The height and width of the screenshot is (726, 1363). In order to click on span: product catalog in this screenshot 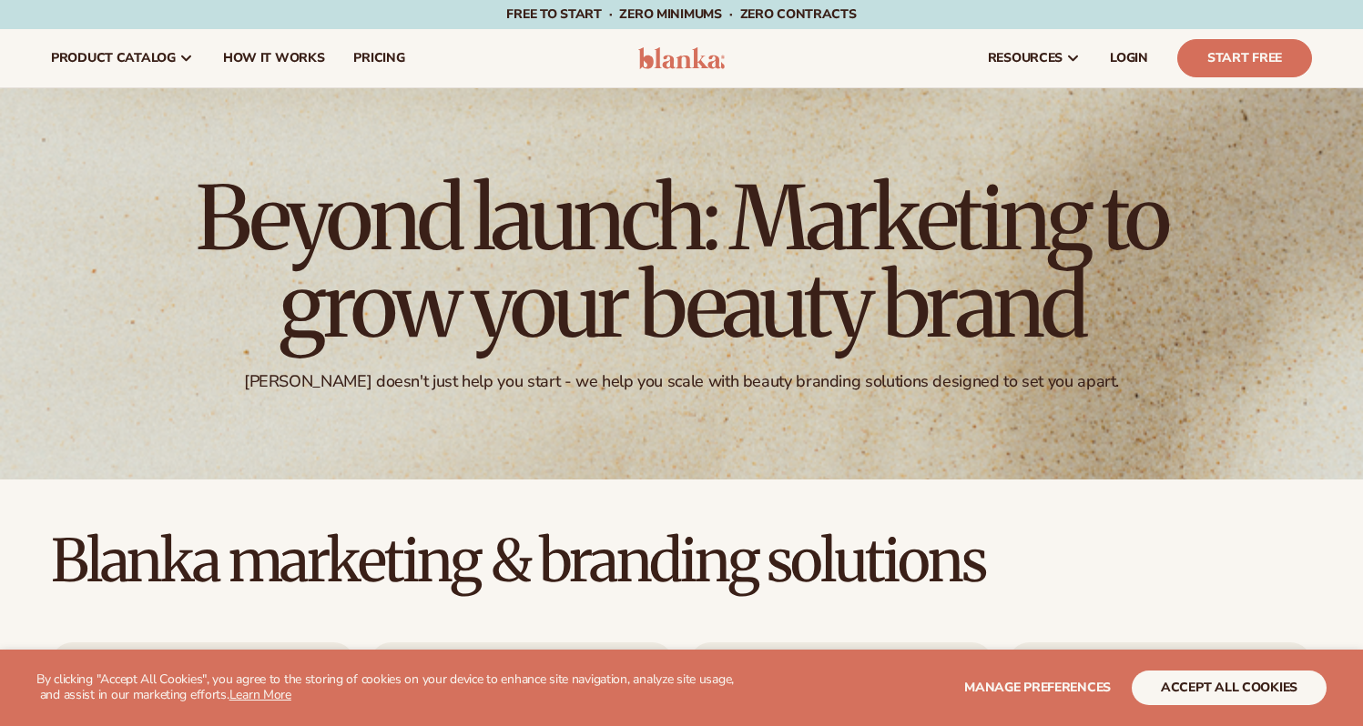, I will do `click(113, 58)`.